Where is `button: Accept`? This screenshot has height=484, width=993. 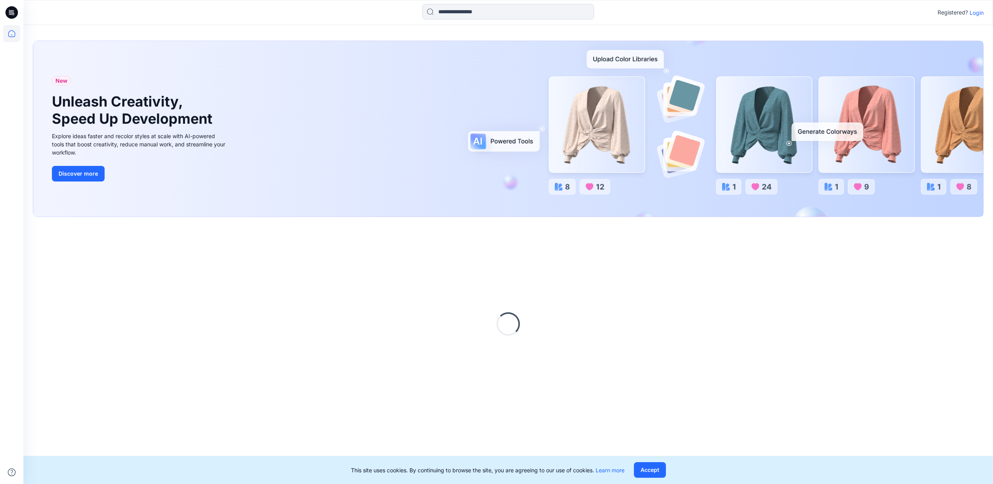
button: Accept is located at coordinates (650, 470).